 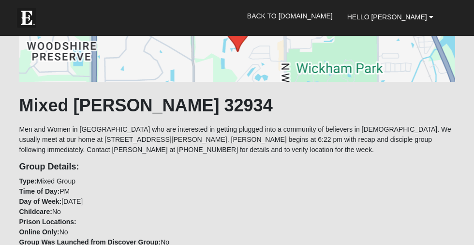 I want to click on strong: Type:, so click(x=28, y=181).